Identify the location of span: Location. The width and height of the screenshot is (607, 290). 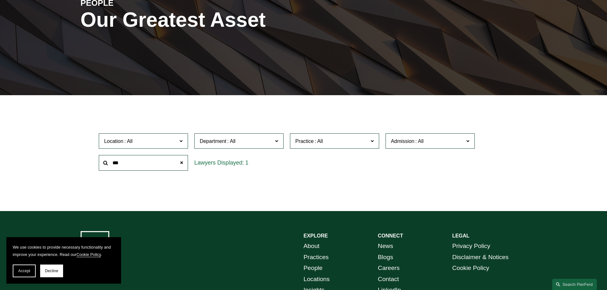
(114, 141).